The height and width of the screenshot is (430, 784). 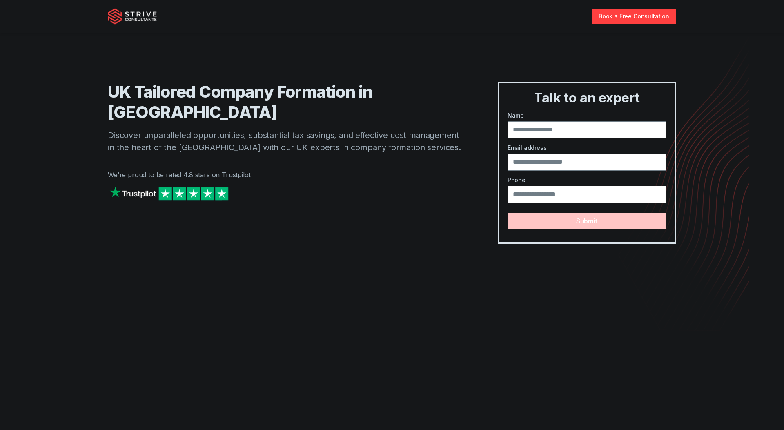 What do you see at coordinates (286, 141) in the screenshot?
I see `p: Discover unparalleled opportunities, substantial tax savings, and effective cost management in th...` at bounding box center [286, 141].